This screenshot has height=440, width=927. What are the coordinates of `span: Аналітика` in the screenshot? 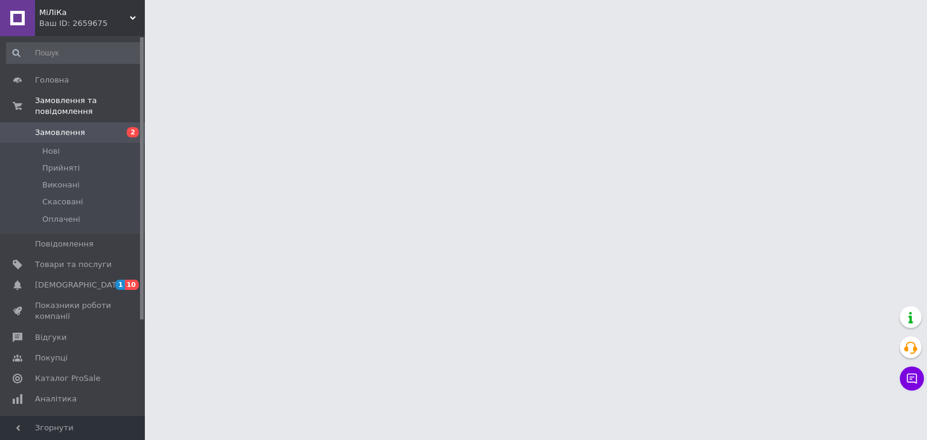 It's located at (55, 399).